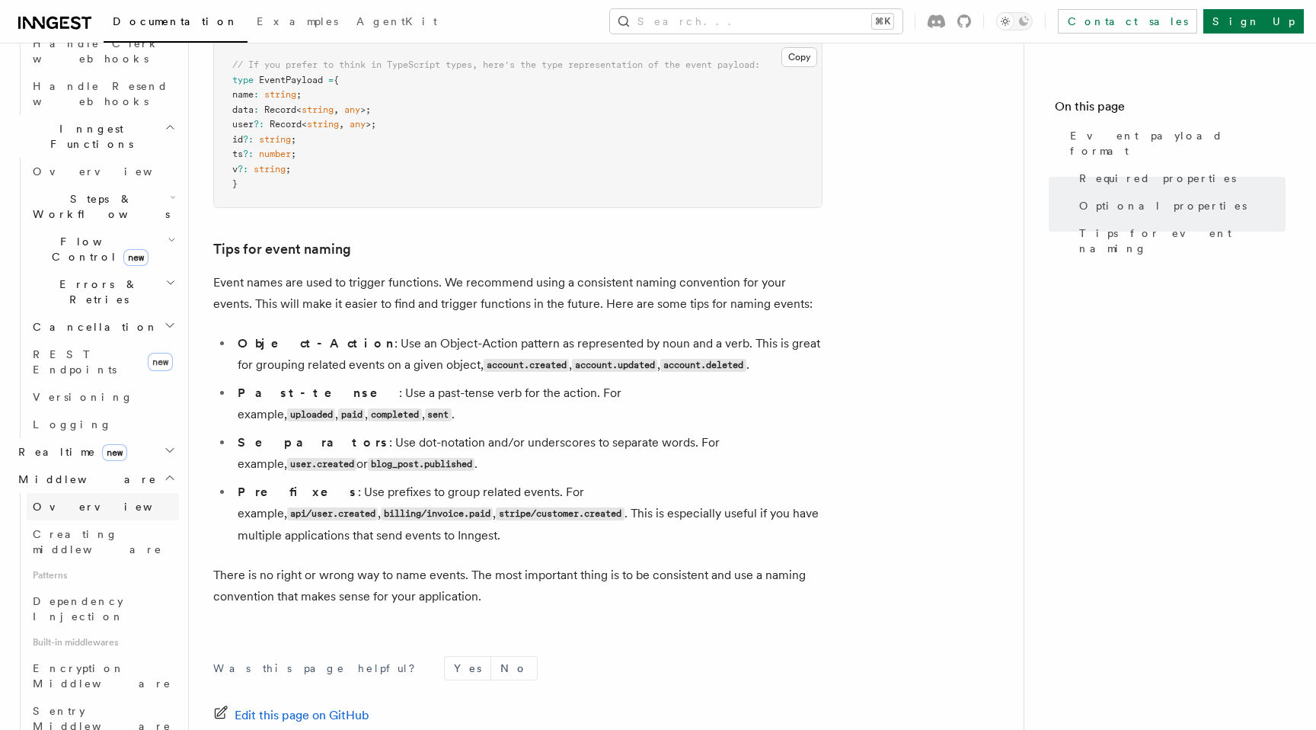 This screenshot has width=1316, height=730. What do you see at coordinates (1014, 21) in the screenshot?
I see `button: Toggle dark mode` at bounding box center [1014, 21].